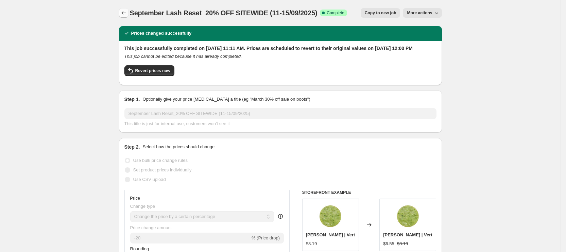  Describe the element at coordinates (162, 170) in the screenshot. I see `span: Set product prices individually` at that location.